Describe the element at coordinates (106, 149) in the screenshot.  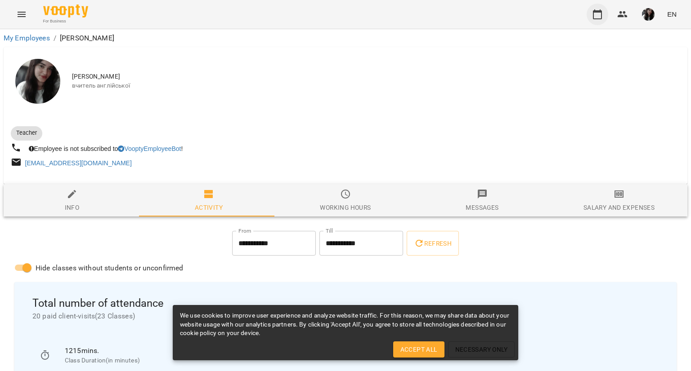
I see `div: Employee is not subscribed to !` at that location.